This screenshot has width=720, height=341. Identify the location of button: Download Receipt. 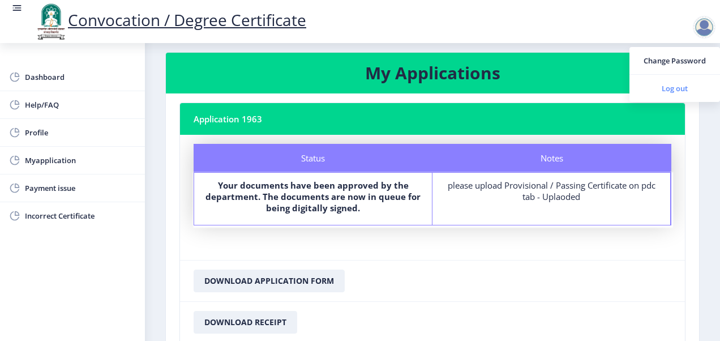
(245, 322).